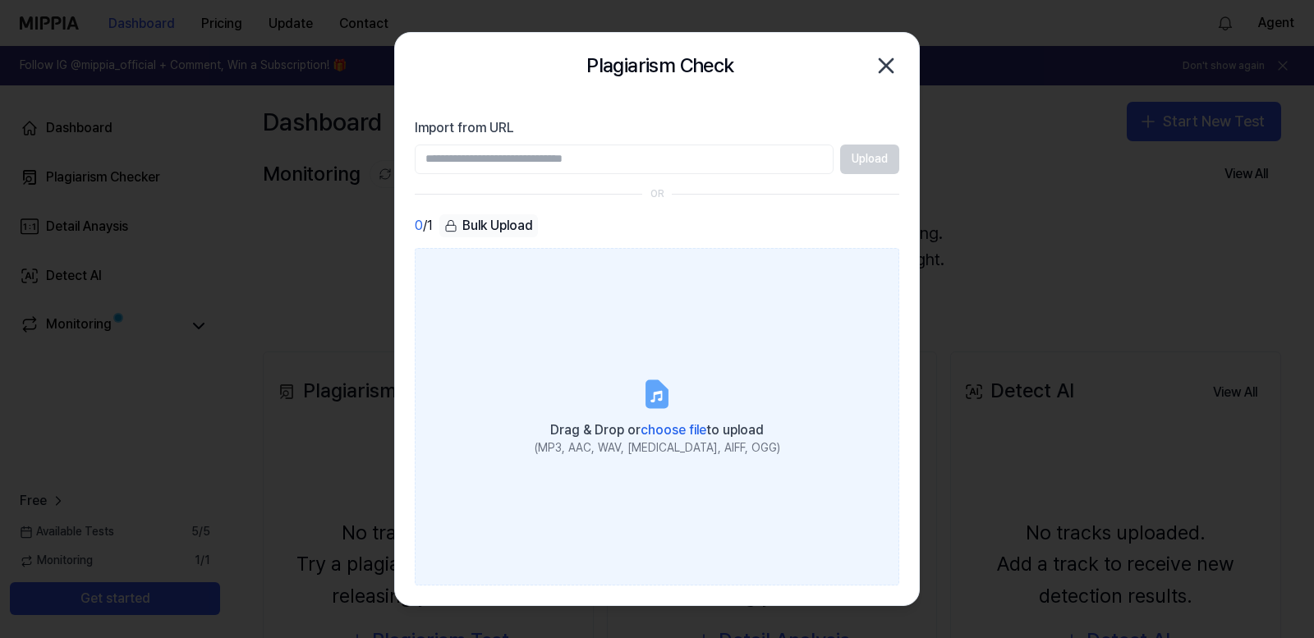 The width and height of the screenshot is (1314, 638). Describe the element at coordinates (419, 226) in the screenshot. I see `span: 0` at that location.